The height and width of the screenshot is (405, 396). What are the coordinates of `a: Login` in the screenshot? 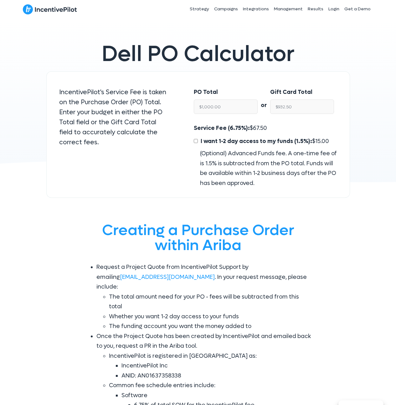 It's located at (333, 9).